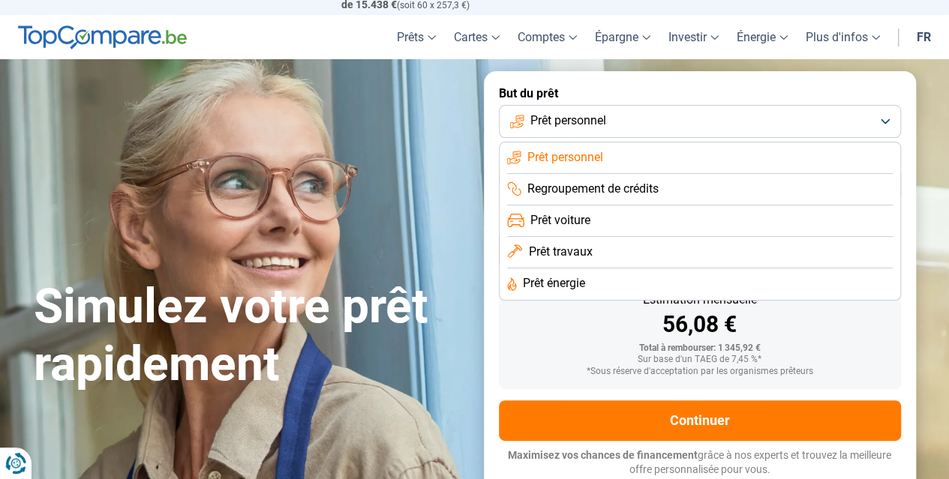 The height and width of the screenshot is (479, 949). Describe the element at coordinates (700, 463) in the screenshot. I see `p: grâce à nos experts et trouvez la meilleure offre personnalisée pour vous.` at that location.